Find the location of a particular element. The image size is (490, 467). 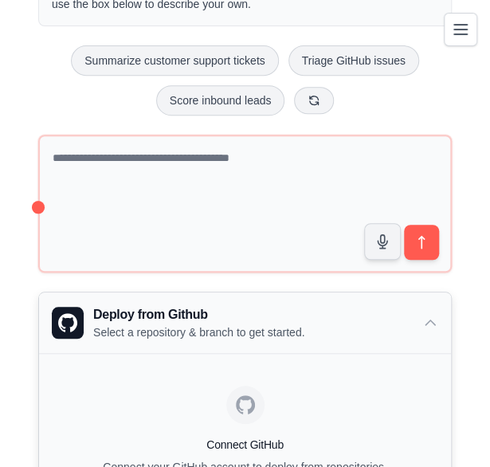

p: Select a repository & branch to get started. is located at coordinates (198, 332).